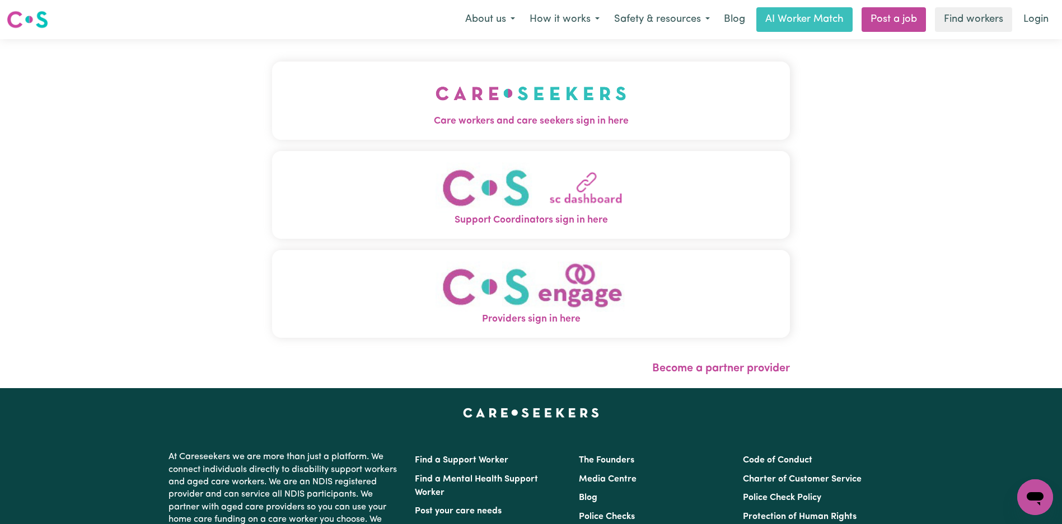 Image resolution: width=1062 pixels, height=524 pixels. What do you see at coordinates (531, 195) in the screenshot?
I see `button: Support Coordinators sign in here` at bounding box center [531, 195].